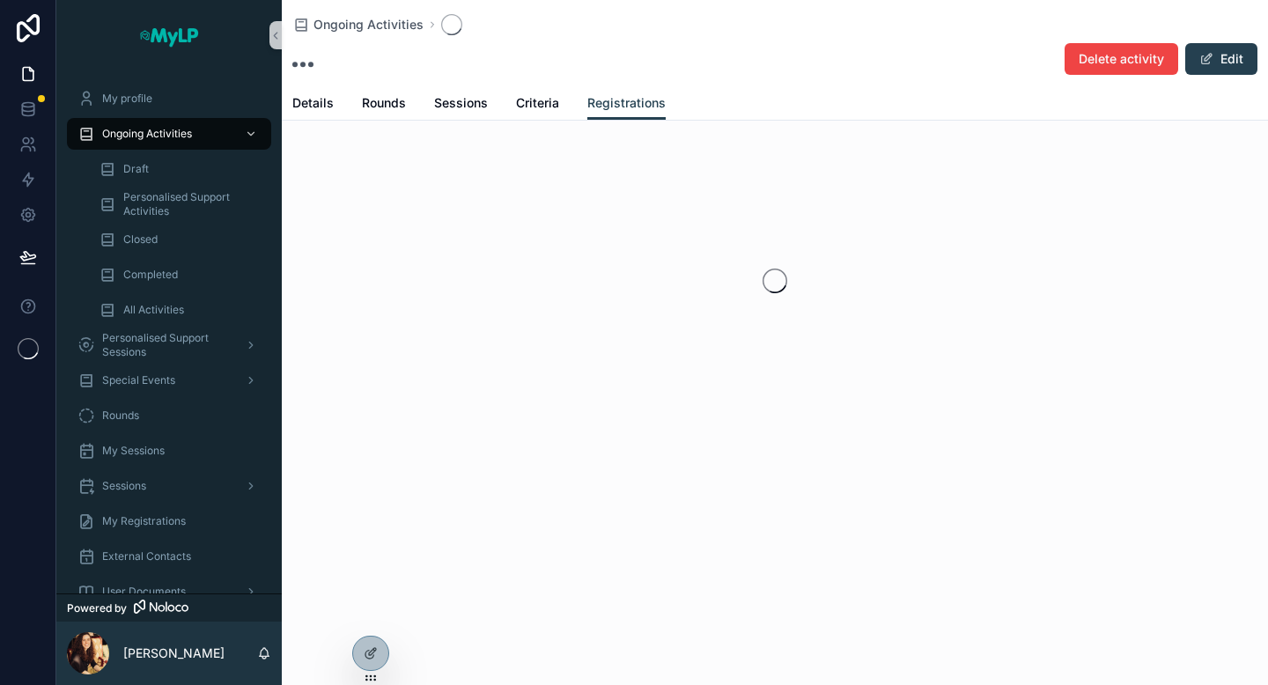 Image resolution: width=1268 pixels, height=685 pixels. I want to click on span: Closed, so click(140, 240).